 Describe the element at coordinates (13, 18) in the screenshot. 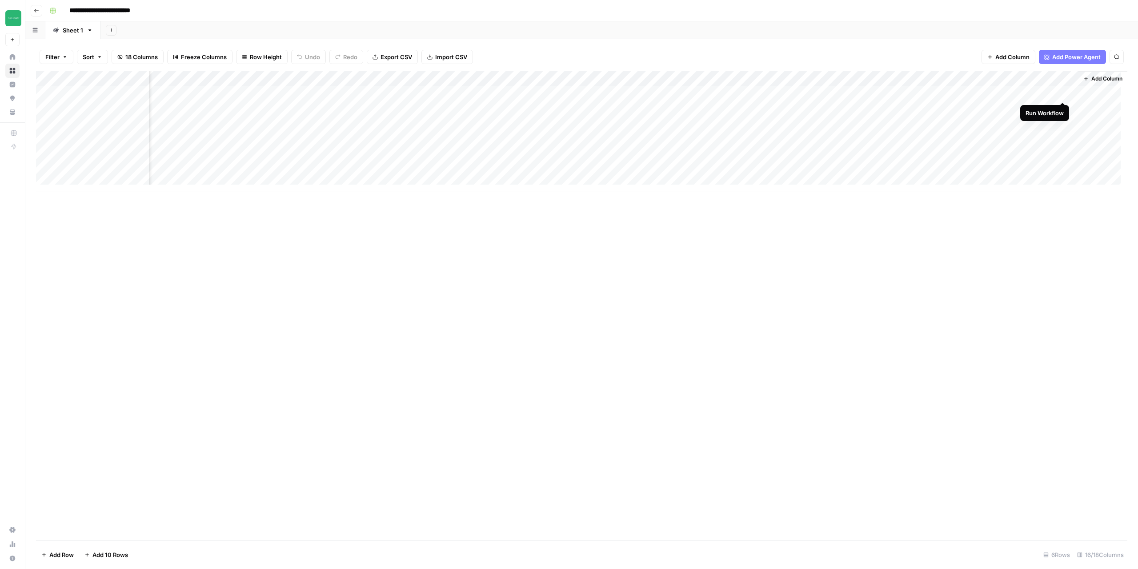

I see `img: Team Empathy Logo` at that location.